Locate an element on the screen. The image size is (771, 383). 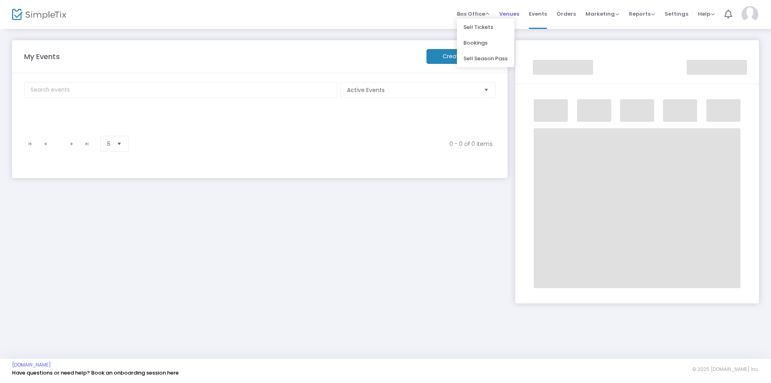
span: Reports is located at coordinates (642, 14).